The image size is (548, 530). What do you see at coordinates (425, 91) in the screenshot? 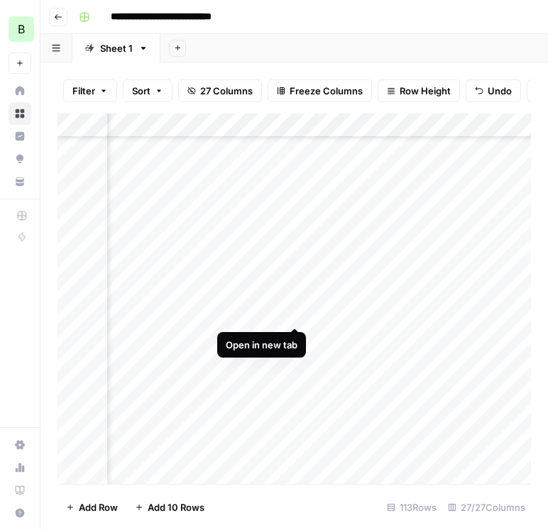
I see `span: Row Height` at bounding box center [425, 91].